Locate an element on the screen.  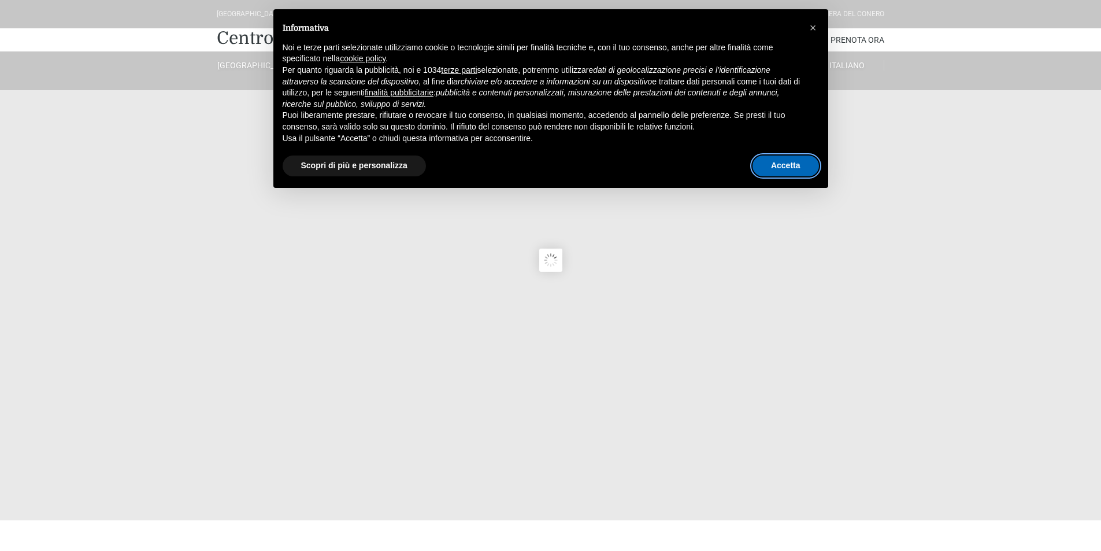
button: Scopri di più e personalizza is located at coordinates (354, 166).